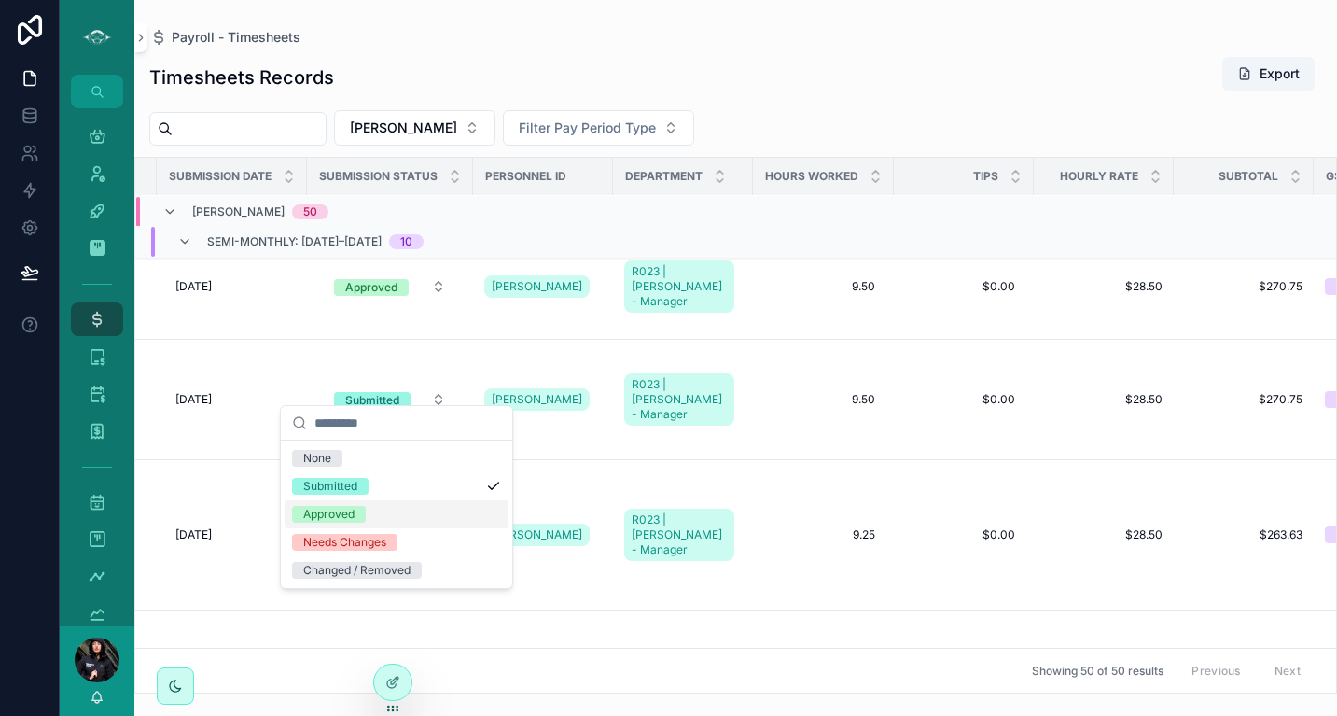 This screenshot has width=1337, height=716. Describe the element at coordinates (406, 242) in the screenshot. I see `div: 10` at that location.